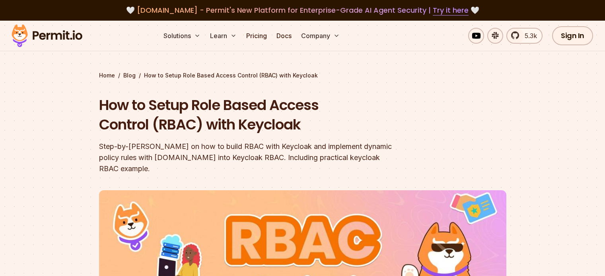 The height and width of the screenshot is (276, 605). What do you see at coordinates (524, 36) in the screenshot?
I see `a: 5.3k` at bounding box center [524, 36].